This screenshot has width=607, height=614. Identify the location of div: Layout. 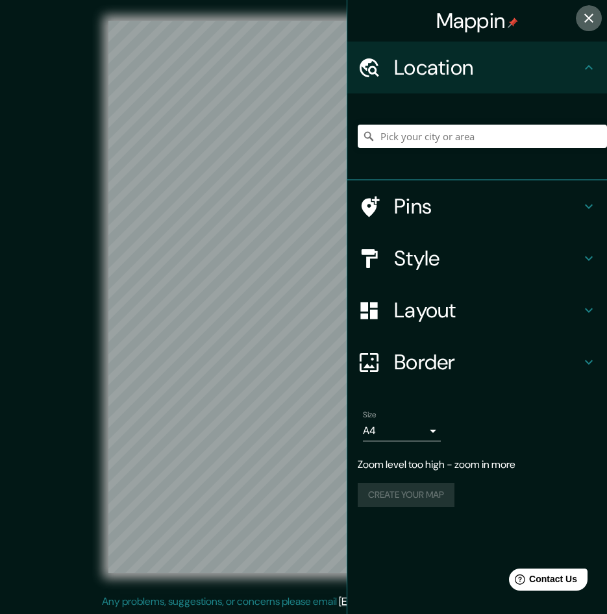
(477, 310).